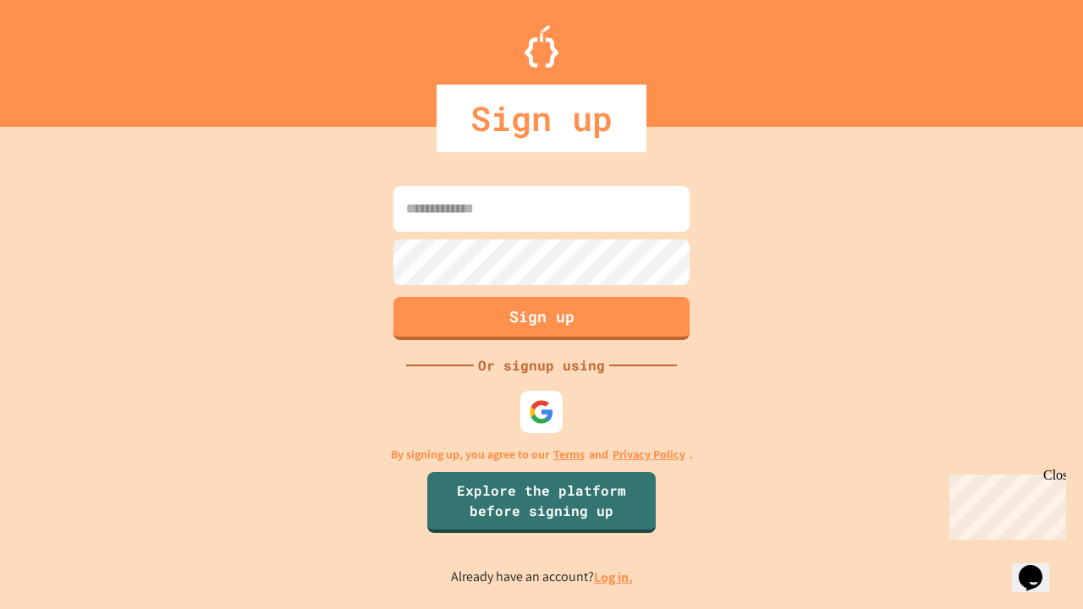  I want to click on a: Explore the platform before signing up, so click(542, 503).